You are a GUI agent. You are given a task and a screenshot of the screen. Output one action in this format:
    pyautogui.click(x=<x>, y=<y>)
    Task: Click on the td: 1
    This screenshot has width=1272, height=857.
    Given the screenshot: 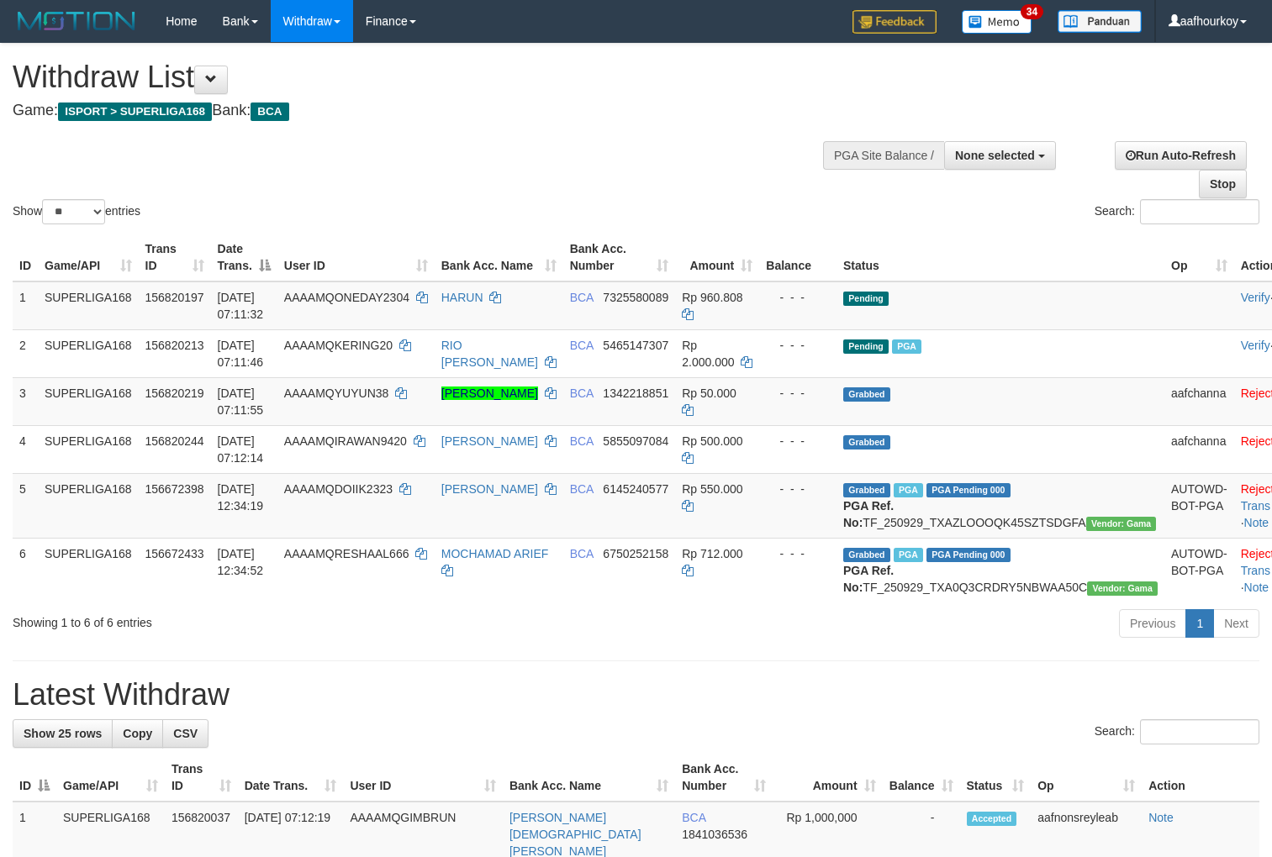 What is the action you would take?
    pyautogui.click(x=25, y=306)
    